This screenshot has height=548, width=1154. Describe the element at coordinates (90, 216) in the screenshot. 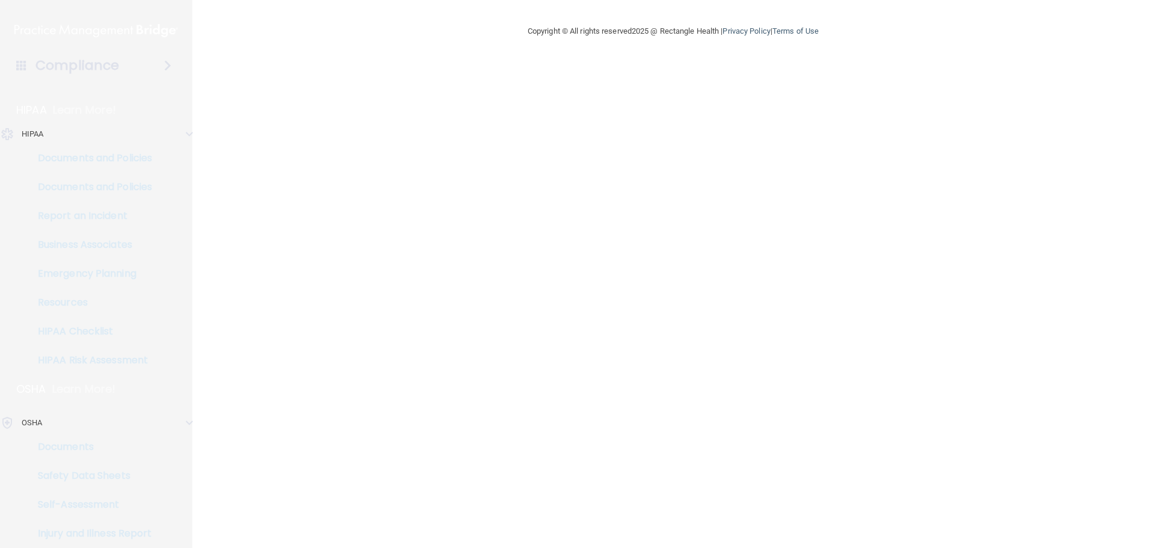

I see `p: Report an Incident` at that location.